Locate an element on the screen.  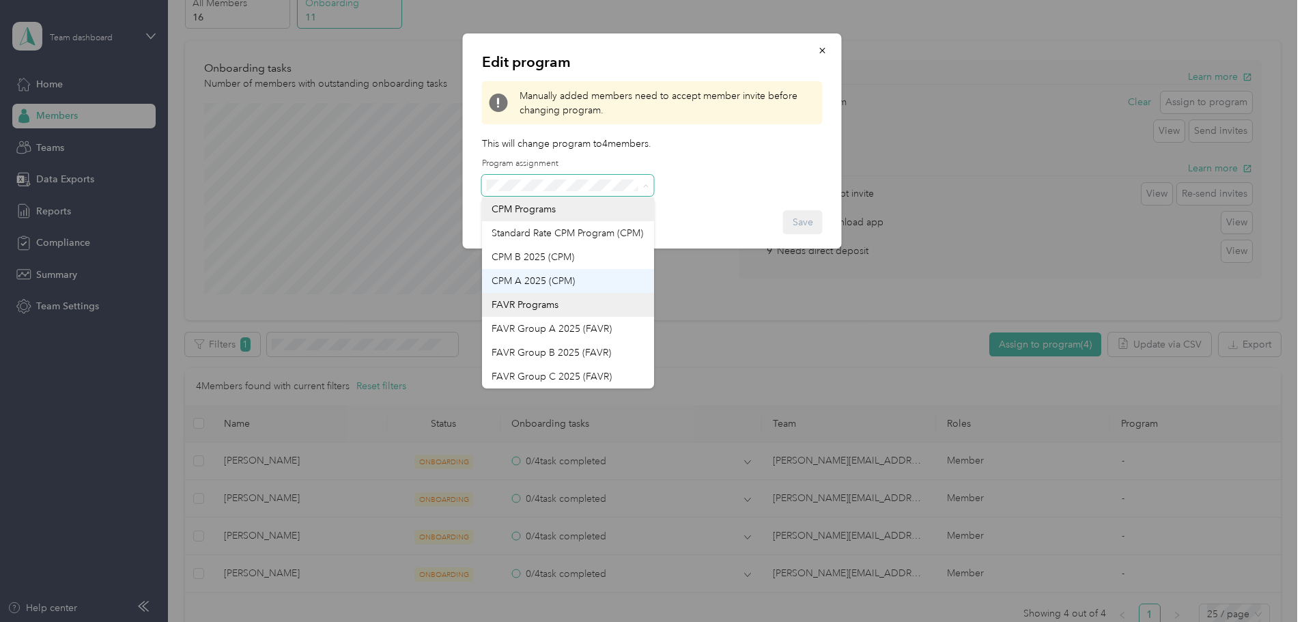
span: Standard Rate CPM Program (CPM) is located at coordinates (567, 233).